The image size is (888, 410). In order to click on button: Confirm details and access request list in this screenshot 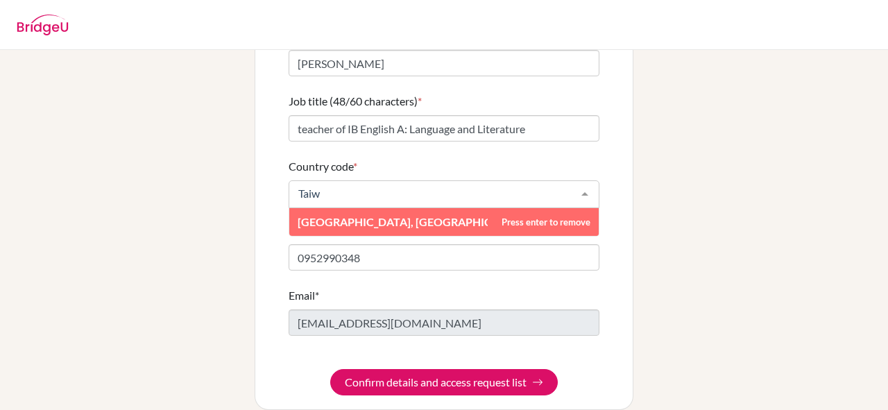, I will do `click(444, 382)`.